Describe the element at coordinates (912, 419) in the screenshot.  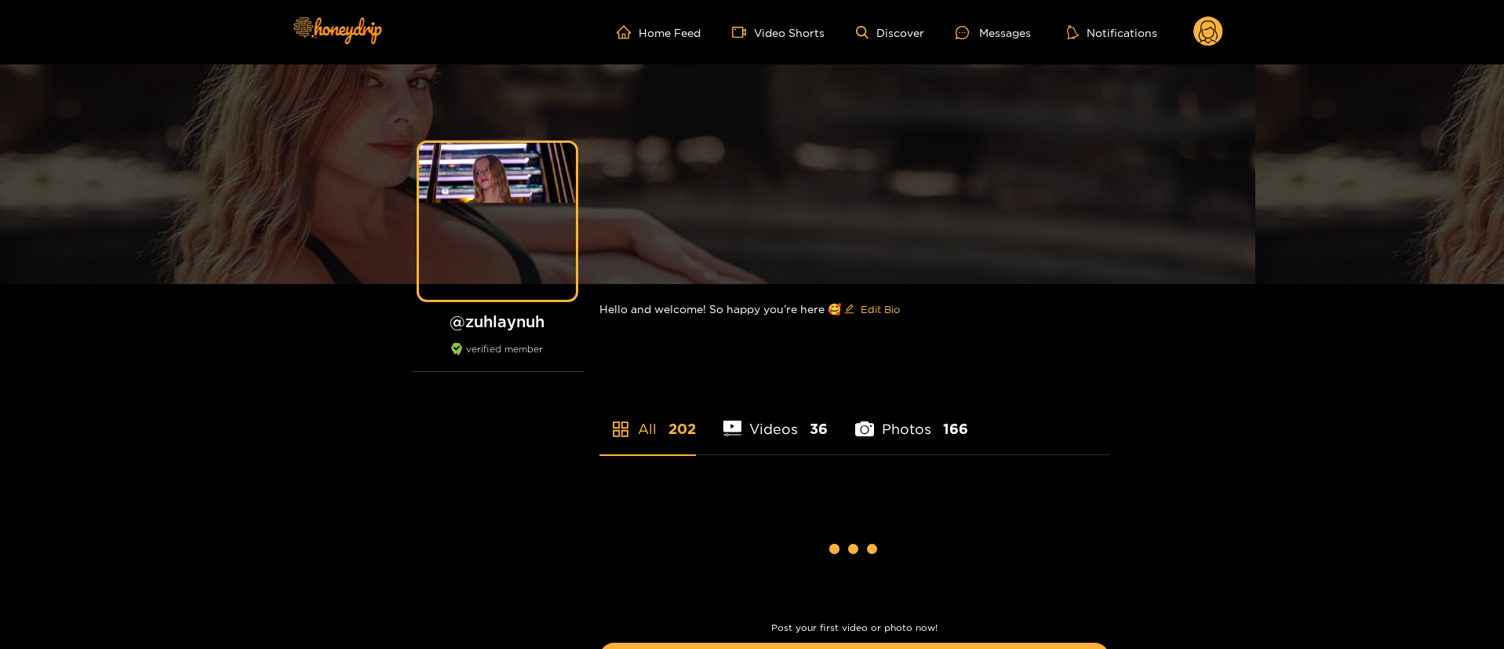
I see `li: Photos` at that location.